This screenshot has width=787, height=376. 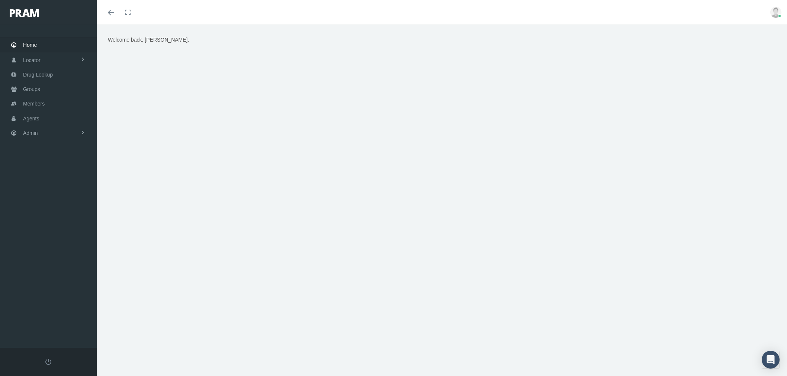 I want to click on span: Home, so click(x=30, y=45).